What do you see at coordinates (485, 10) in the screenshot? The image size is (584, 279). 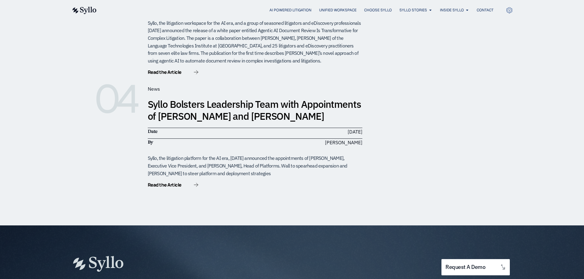 I see `span: Contact` at bounding box center [485, 10].